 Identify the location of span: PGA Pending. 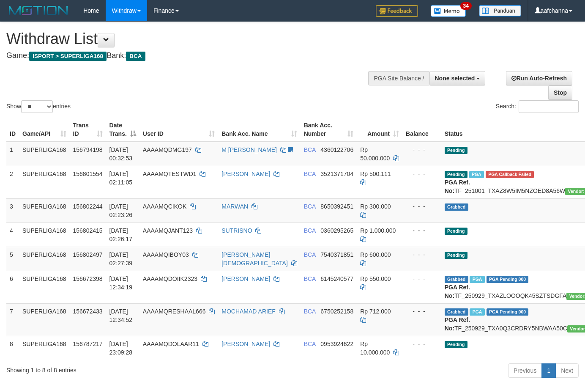
(508, 279).